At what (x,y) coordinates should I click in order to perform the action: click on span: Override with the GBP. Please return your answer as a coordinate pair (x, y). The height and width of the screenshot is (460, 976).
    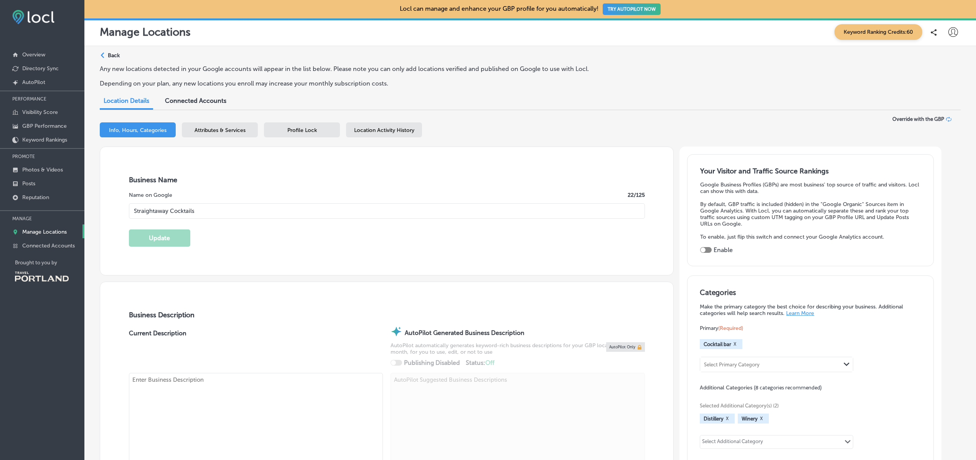
    Looking at the image, I should click on (918, 119).